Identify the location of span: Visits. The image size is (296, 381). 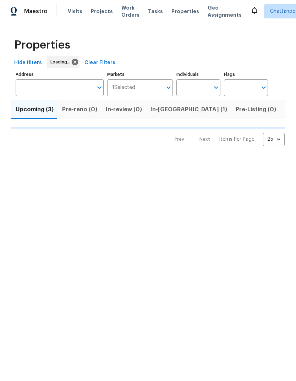
(75, 11).